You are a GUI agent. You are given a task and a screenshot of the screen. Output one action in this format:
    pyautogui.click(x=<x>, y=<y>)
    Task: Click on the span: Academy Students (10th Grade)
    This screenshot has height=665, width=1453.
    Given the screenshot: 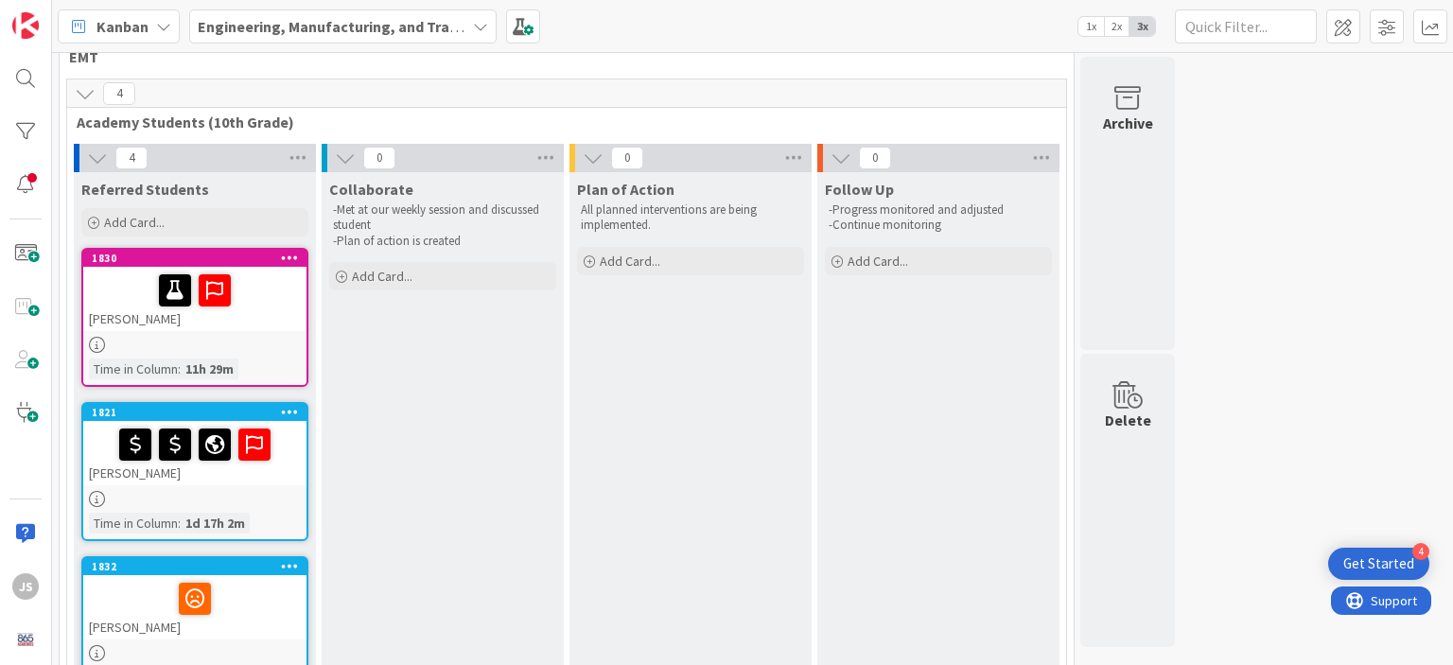 What is the action you would take?
    pyautogui.click(x=559, y=122)
    